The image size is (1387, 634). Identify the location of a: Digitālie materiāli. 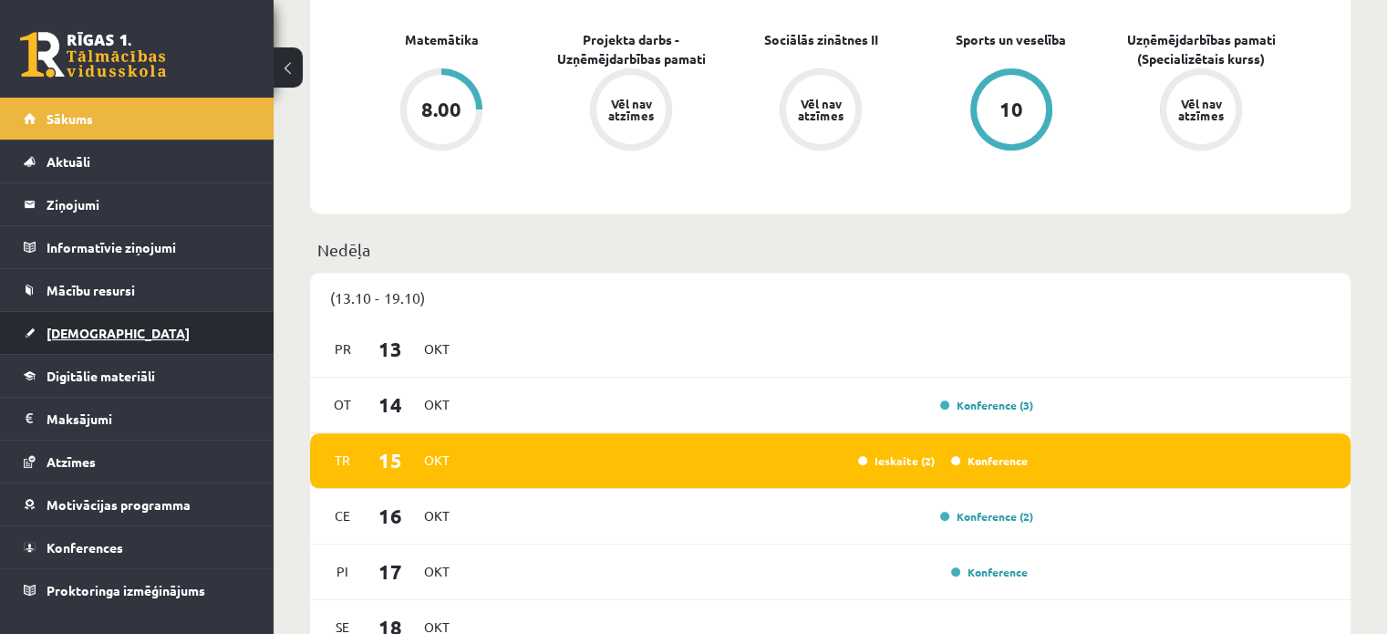
(137, 376).